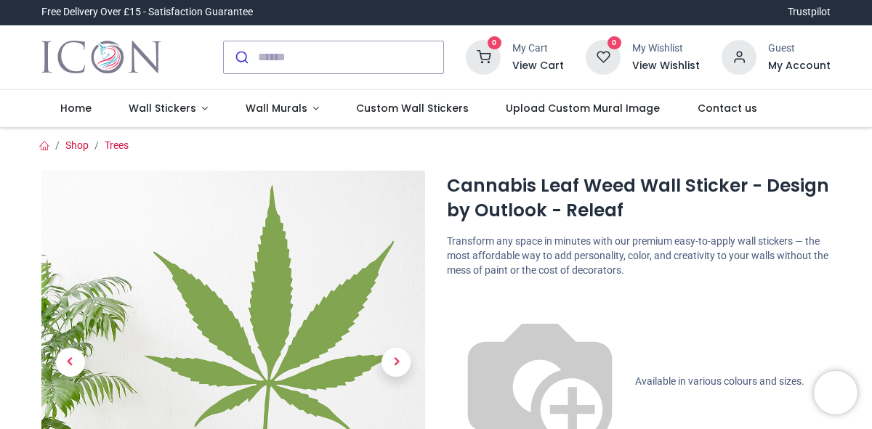 The height and width of the screenshot is (429, 872). I want to click on img: Icon Wall Stickers, so click(101, 57).